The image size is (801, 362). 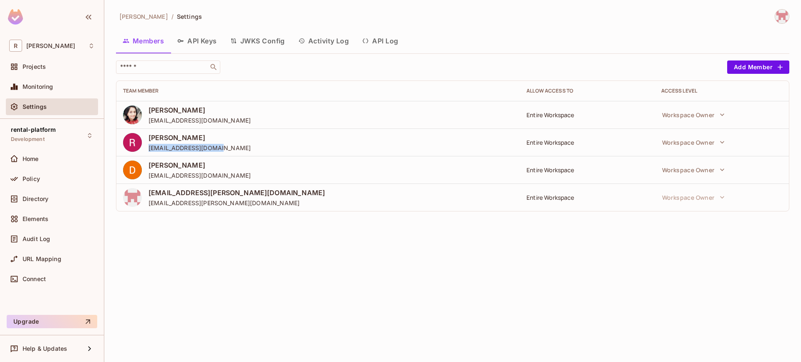 I want to click on span: R, so click(x=15, y=45).